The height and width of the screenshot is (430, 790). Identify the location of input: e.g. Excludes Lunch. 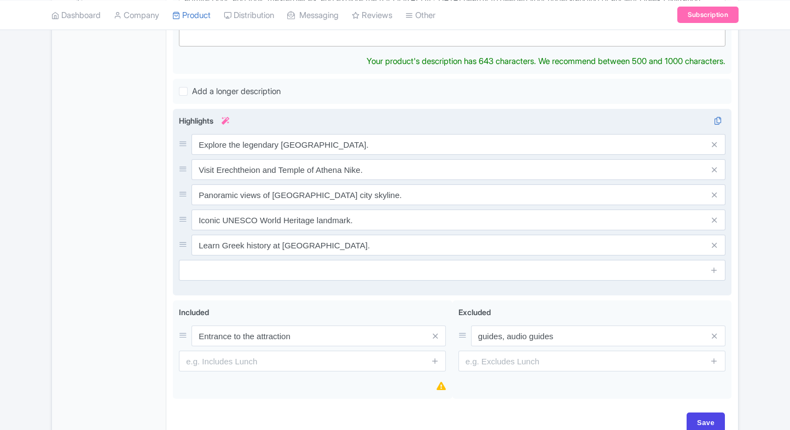
(592, 361).